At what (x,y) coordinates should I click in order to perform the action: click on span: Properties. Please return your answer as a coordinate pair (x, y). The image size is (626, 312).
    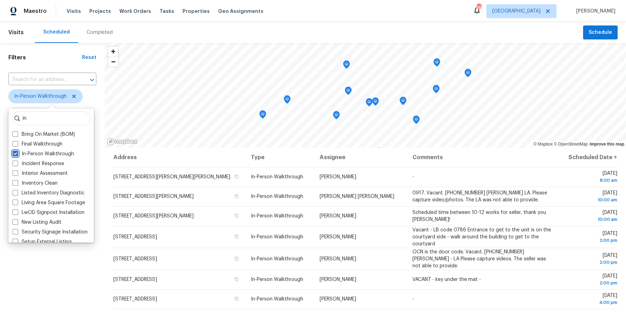
    Looking at the image, I should click on (196, 11).